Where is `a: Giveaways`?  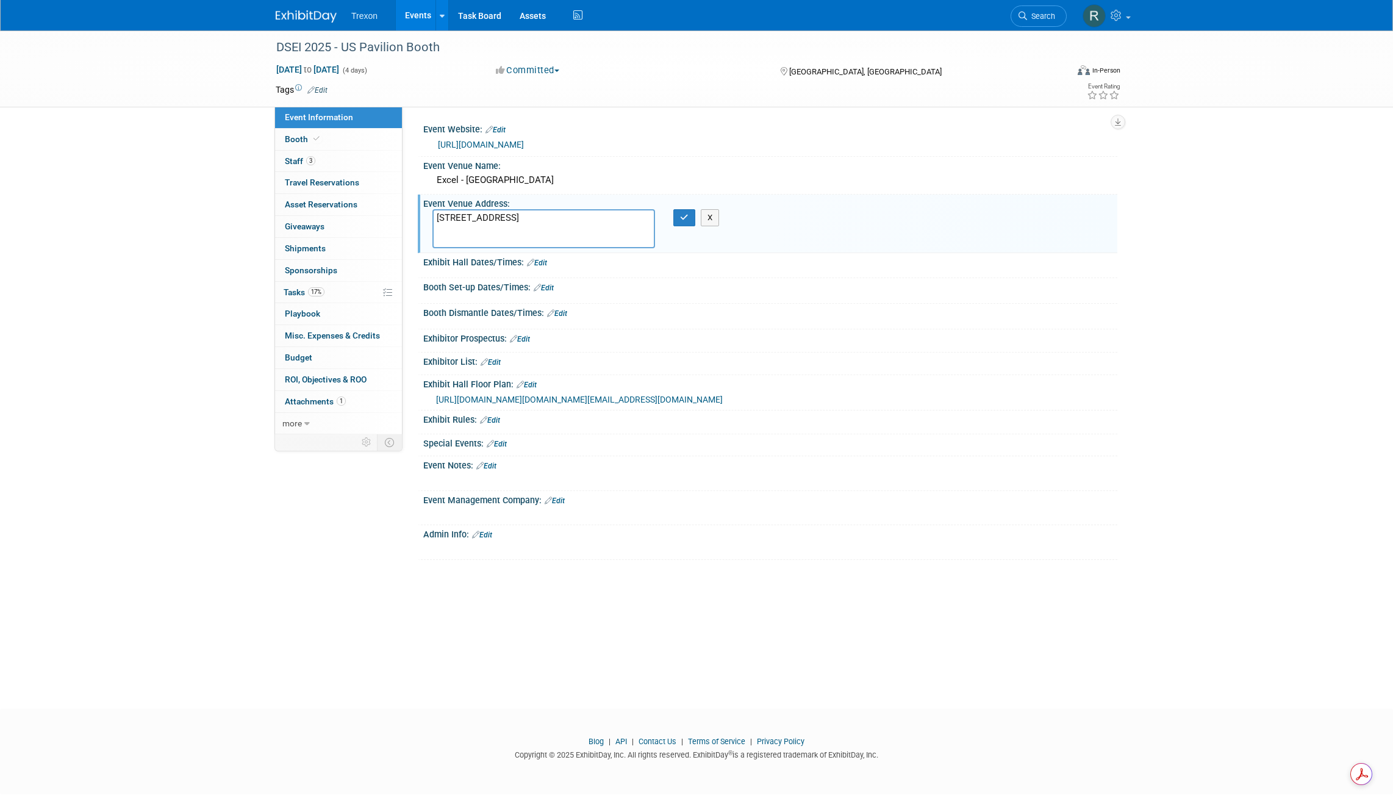 a: Giveaways is located at coordinates (339, 226).